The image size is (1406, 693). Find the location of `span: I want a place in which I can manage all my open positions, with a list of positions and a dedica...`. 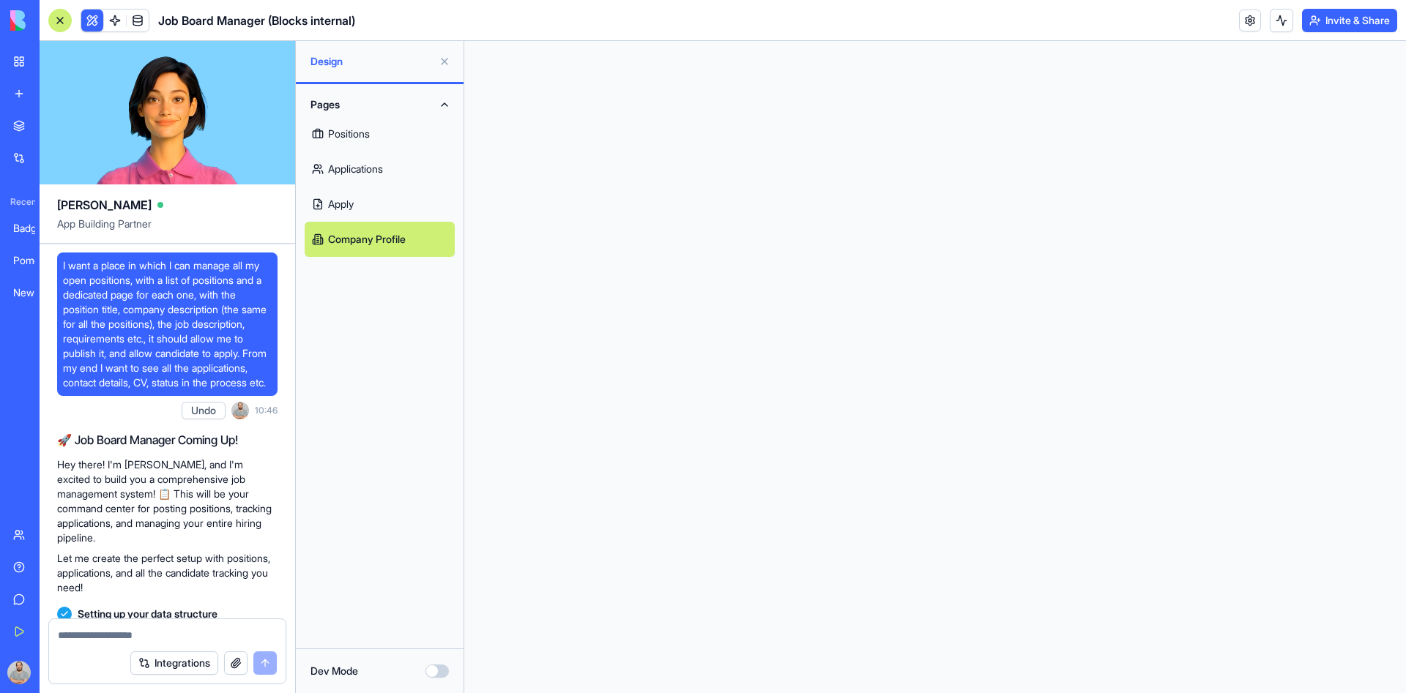

span: I want a place in which I can manage all my open positions, with a list of positions and a dedica... is located at coordinates (167, 324).